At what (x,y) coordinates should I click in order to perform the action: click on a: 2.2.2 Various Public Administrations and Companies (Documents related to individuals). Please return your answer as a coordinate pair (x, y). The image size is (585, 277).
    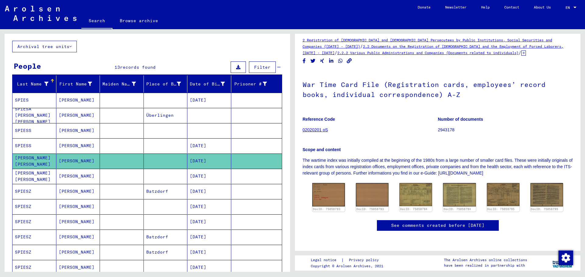
    Looking at the image, I should click on (428, 53).